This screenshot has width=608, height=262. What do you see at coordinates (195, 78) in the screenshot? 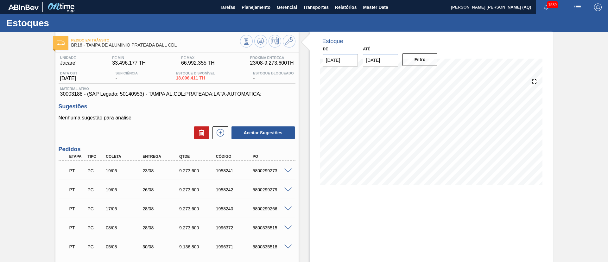
I see `span: 18.006,411 TH` at bounding box center [195, 78].